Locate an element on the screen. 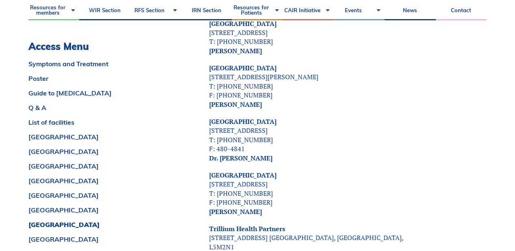 This screenshot has width=515, height=251. a: Q & A is located at coordinates (104, 108).